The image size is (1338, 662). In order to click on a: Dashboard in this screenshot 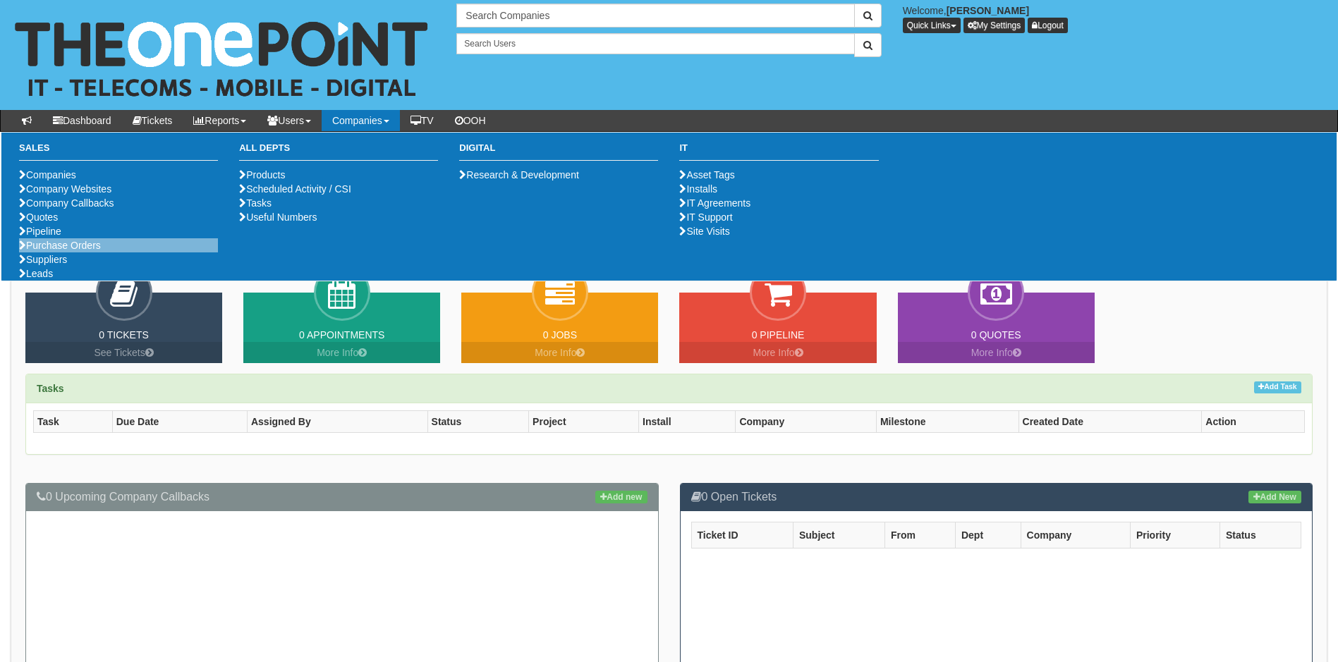, I will do `click(82, 121)`.